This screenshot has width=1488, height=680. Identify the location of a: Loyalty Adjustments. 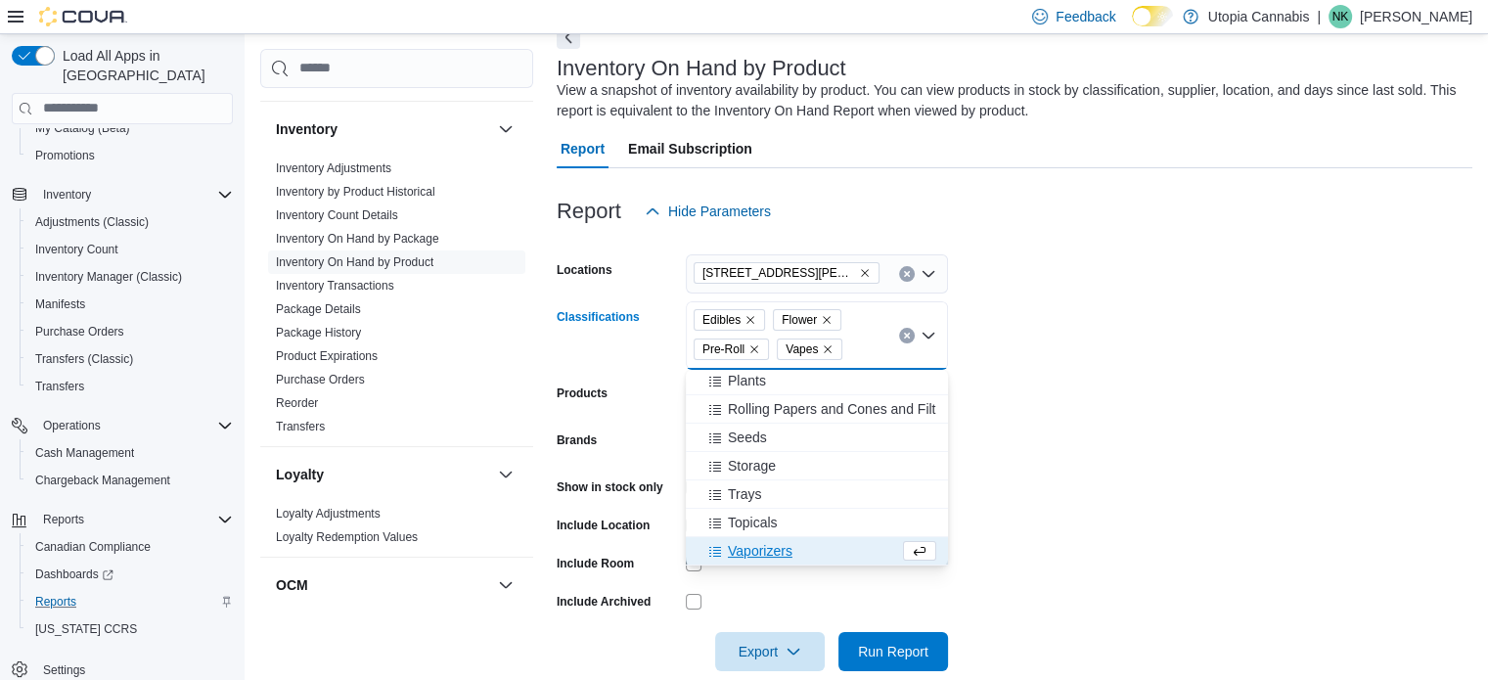
(328, 514).